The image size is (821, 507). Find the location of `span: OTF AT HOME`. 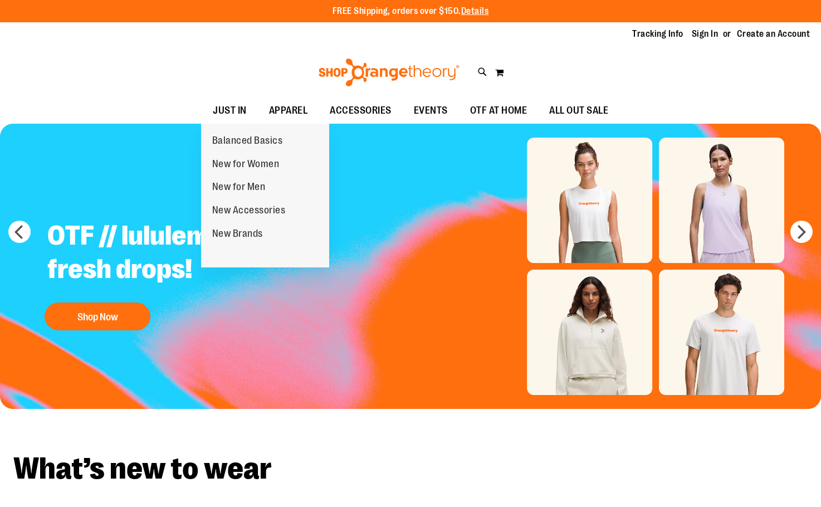

span: OTF AT HOME is located at coordinates (498, 110).